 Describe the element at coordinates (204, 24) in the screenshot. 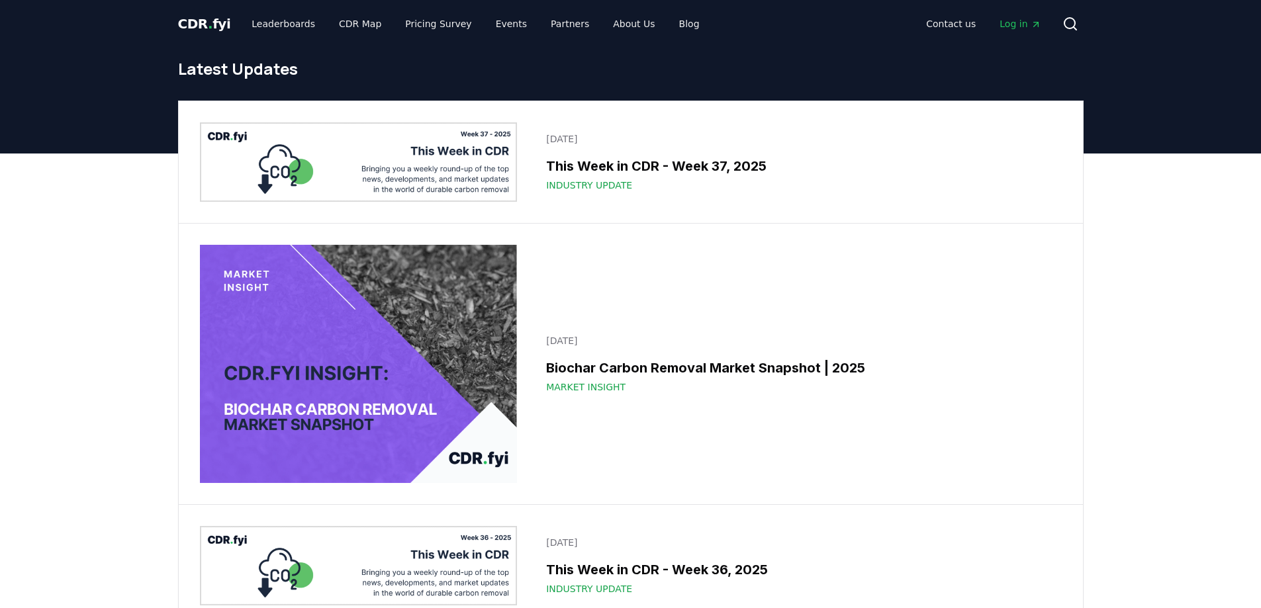

I see `span: CDR fyi` at that location.